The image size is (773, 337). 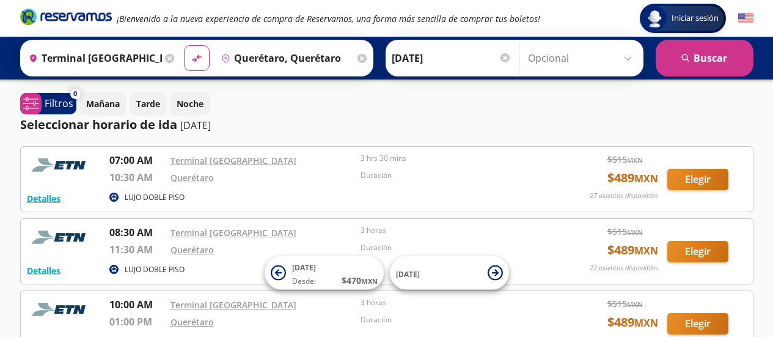 I want to click on button: Tarde, so click(x=148, y=103).